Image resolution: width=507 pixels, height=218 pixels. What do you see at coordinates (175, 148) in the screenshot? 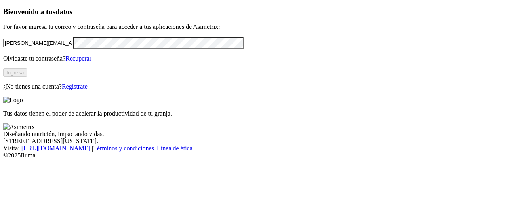
I see `a: Línea de ética` at bounding box center [175, 148].